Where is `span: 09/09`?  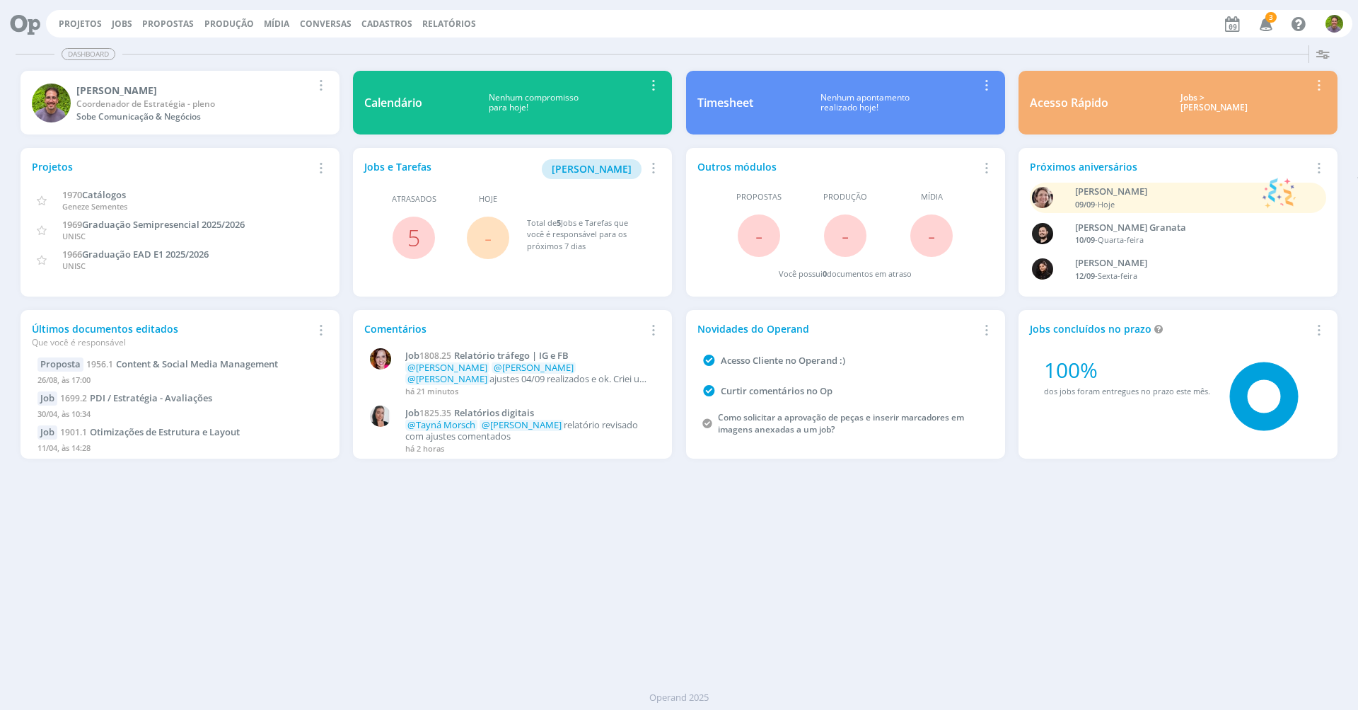
span: 09/09 is located at coordinates (1085, 204).